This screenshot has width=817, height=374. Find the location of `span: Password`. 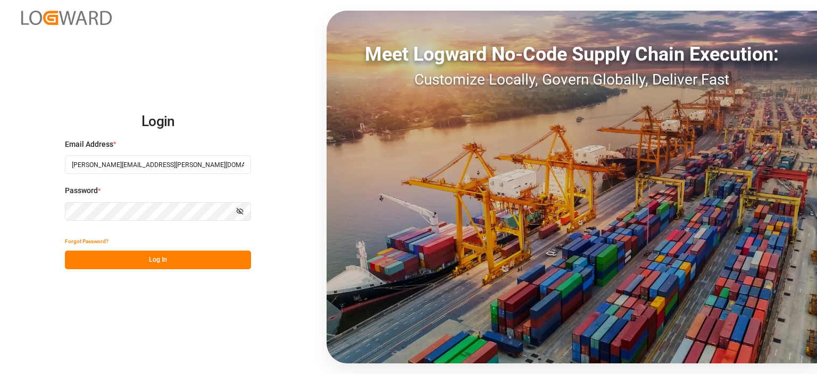

span: Password is located at coordinates (81, 191).